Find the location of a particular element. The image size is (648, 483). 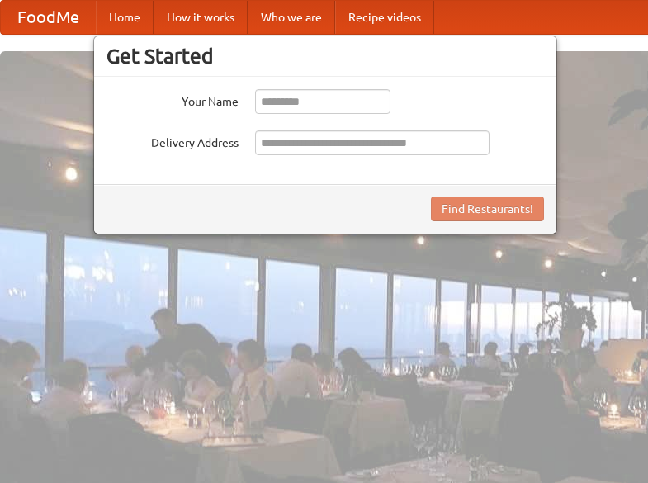

h3: Get Started is located at coordinates (325, 56).